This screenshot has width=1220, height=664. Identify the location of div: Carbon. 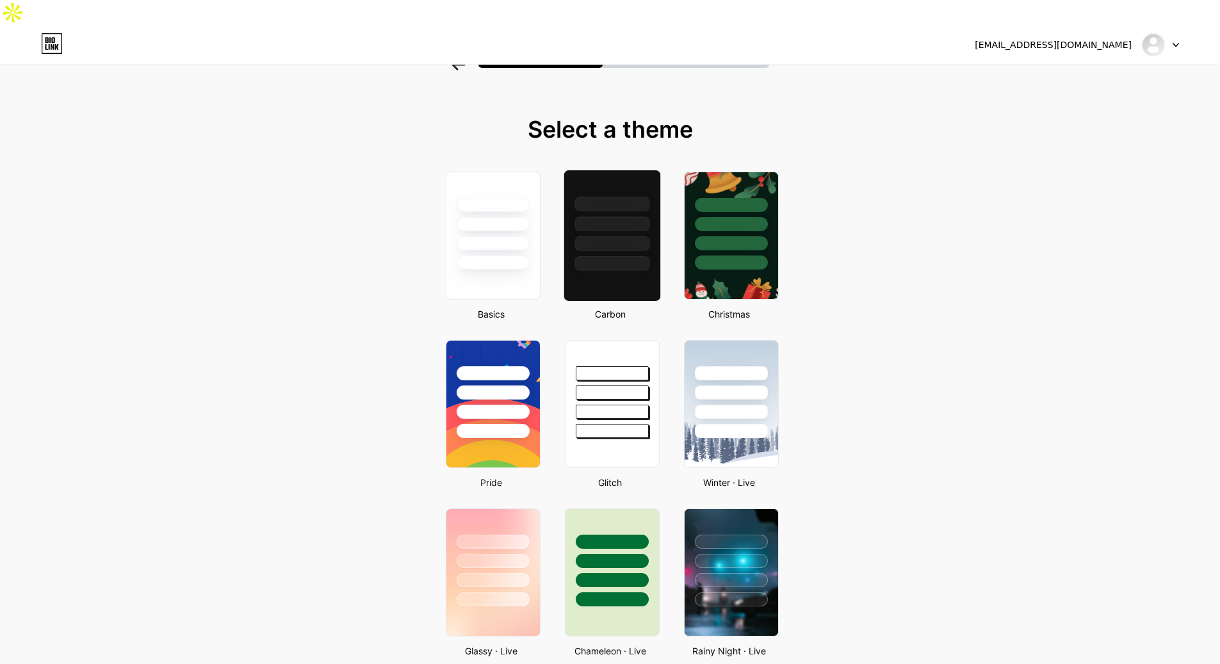
(610, 314).